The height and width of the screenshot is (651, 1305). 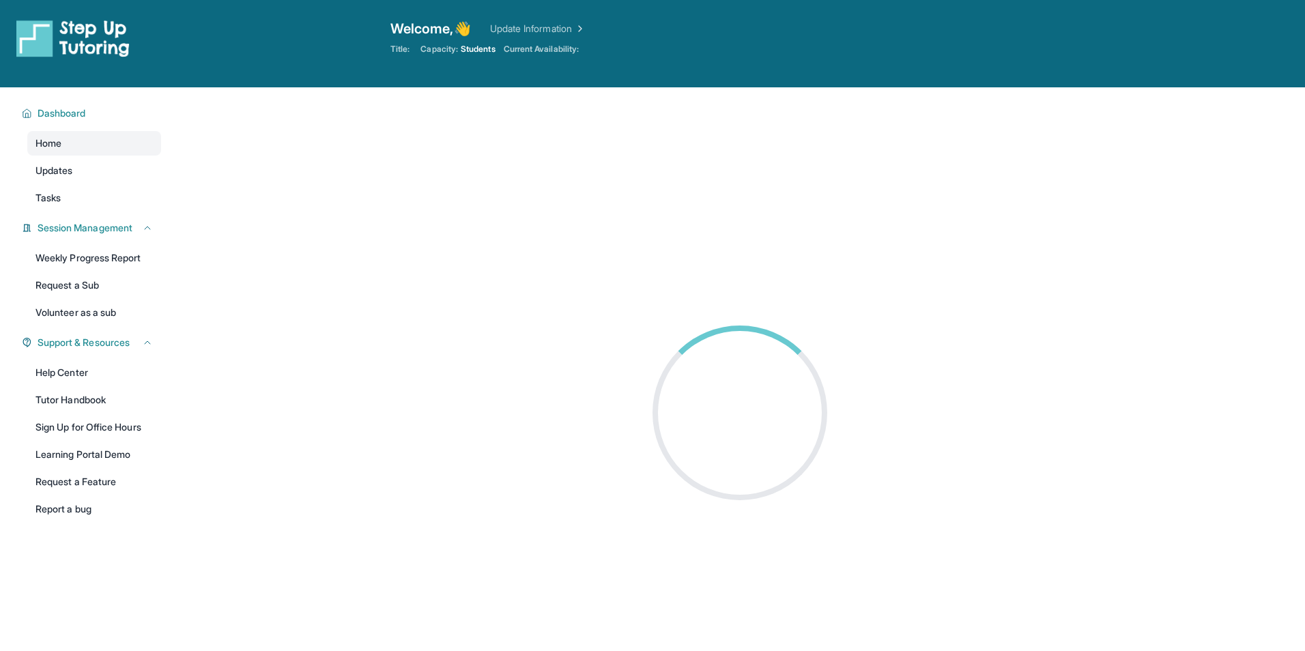 I want to click on img: logo, so click(x=73, y=38).